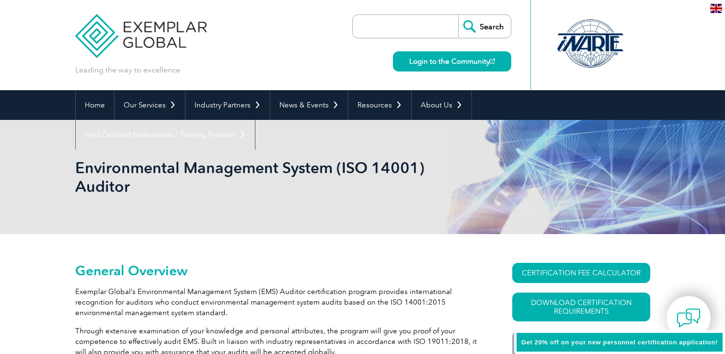 This screenshot has width=725, height=354. Describe the element at coordinates (228, 105) in the screenshot. I see `a: Industry Partners` at that location.